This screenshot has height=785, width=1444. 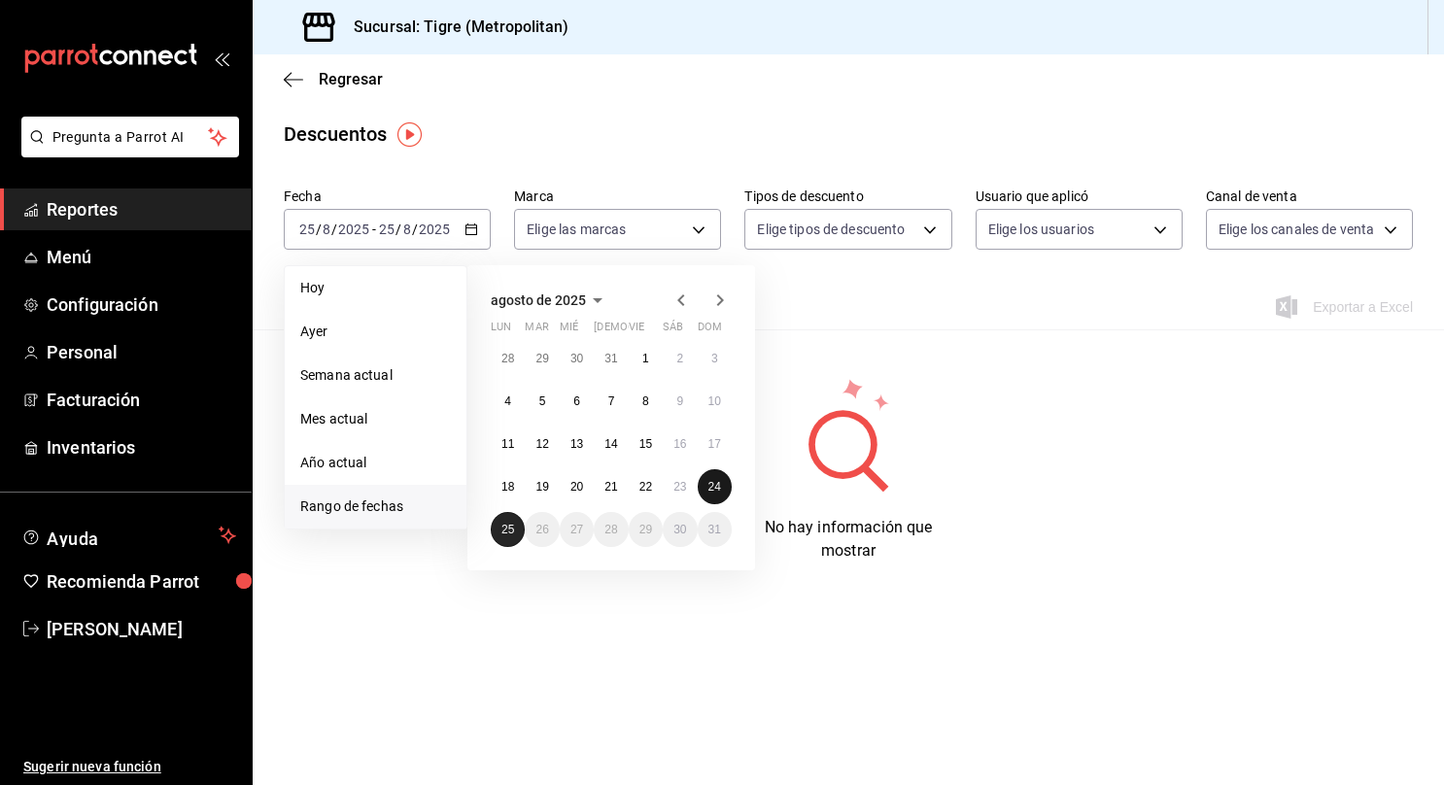 I want to click on abbr: 14 de agosto de 2025, so click(x=610, y=444).